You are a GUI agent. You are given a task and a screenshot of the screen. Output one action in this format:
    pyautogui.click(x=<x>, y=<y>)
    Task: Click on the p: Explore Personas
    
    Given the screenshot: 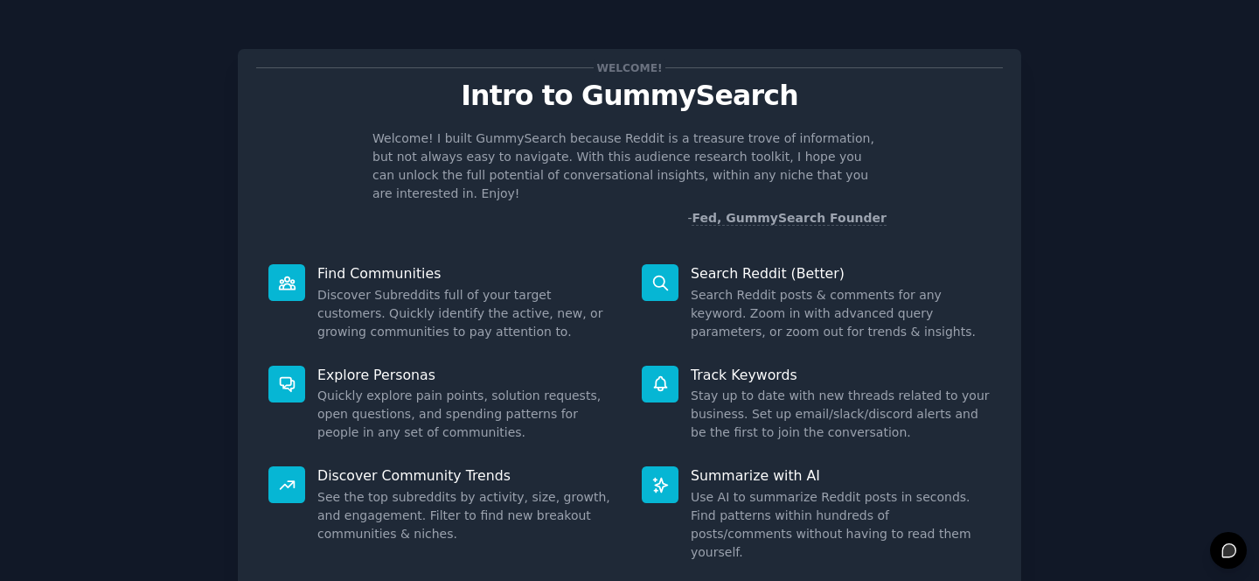 What is the action you would take?
    pyautogui.click(x=467, y=374)
    